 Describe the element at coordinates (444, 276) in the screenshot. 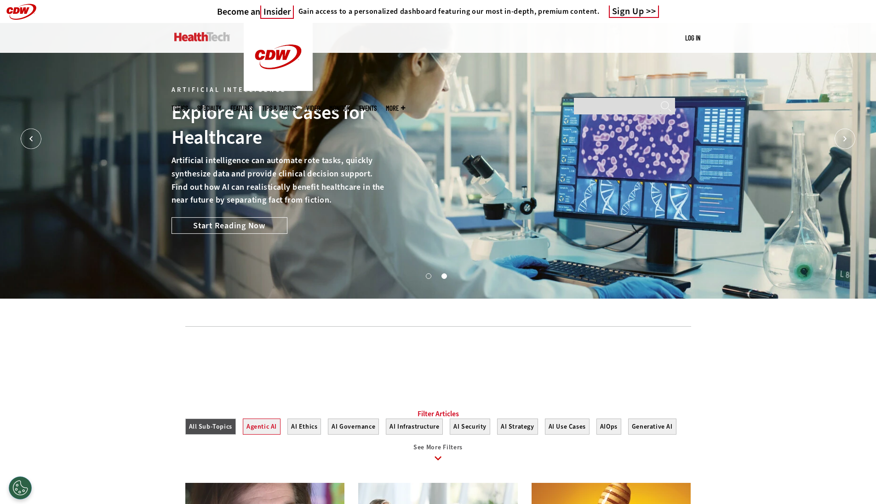

I see `button: 2 of 2` at that location.